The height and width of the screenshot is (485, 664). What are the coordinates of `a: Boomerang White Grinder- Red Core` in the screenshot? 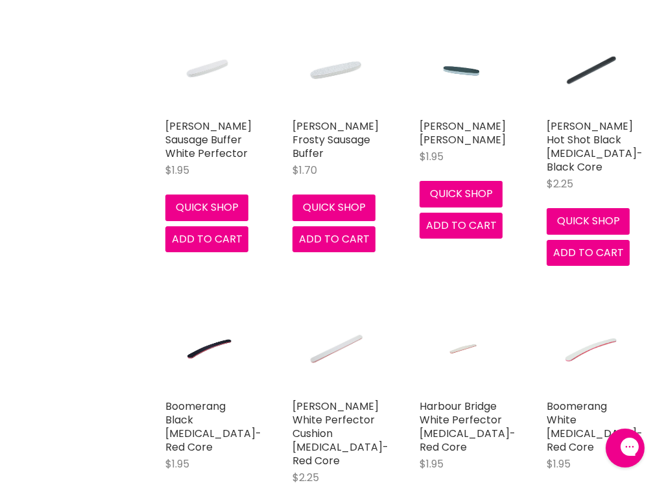 It's located at (591, 349).